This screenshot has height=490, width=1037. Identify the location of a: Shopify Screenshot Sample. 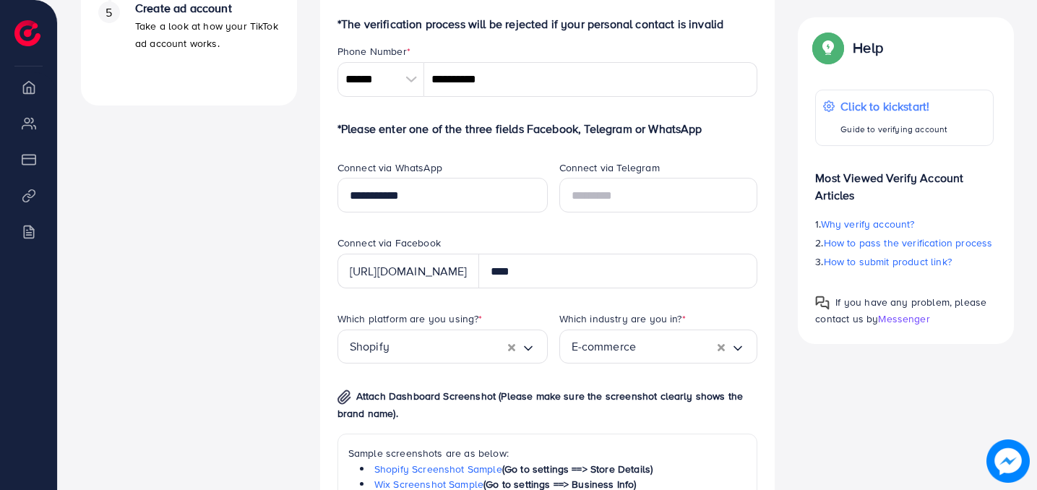
(438, 469).